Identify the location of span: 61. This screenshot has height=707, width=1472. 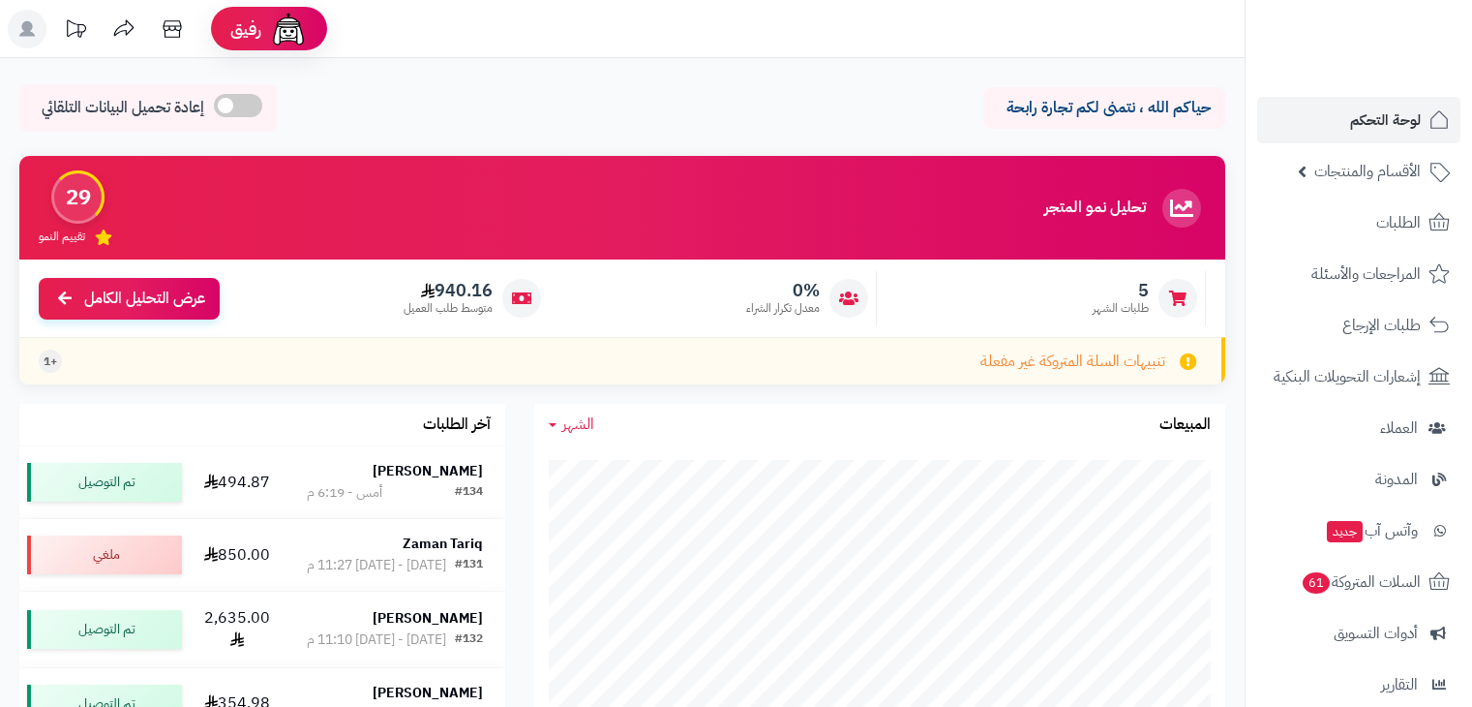
(1316, 583).